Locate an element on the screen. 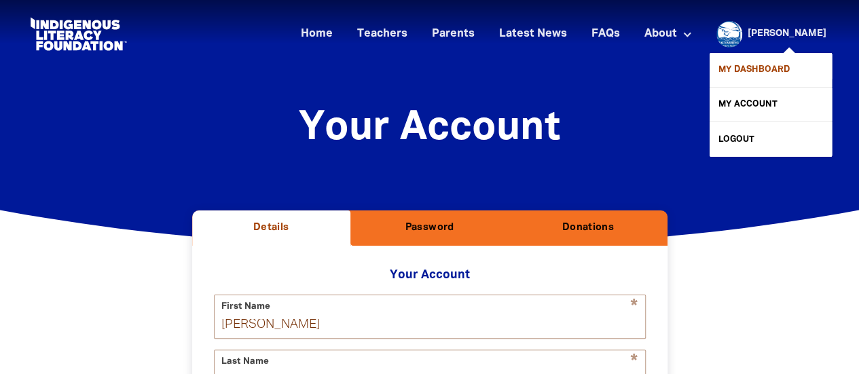  a: Parents is located at coordinates (453, 34).